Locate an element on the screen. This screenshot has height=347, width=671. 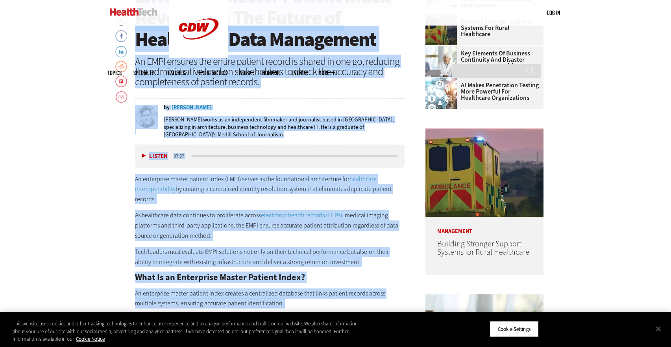
p: As healthcare data continues to proliferate across , medical imaging platforms and third-party ap... is located at coordinates (270, 225).